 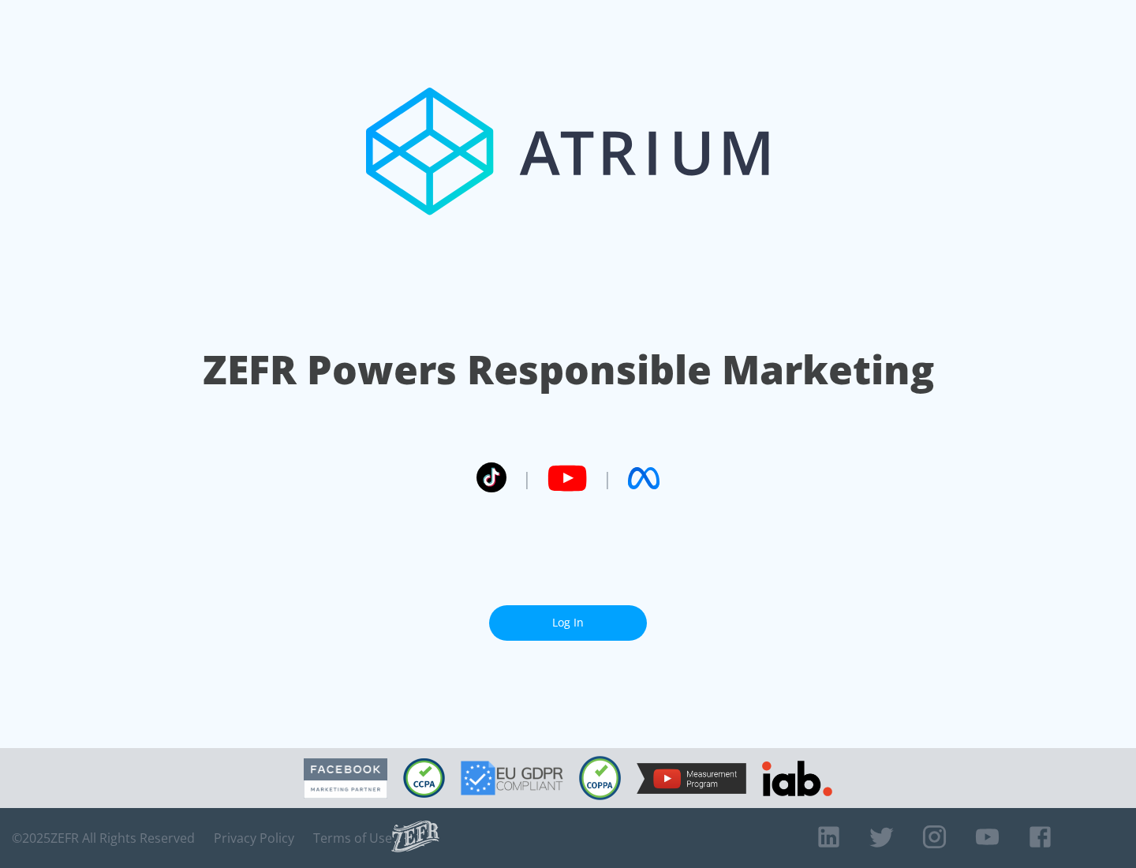 What do you see at coordinates (600, 778) in the screenshot?
I see `img: COPPA Compliant` at bounding box center [600, 778].